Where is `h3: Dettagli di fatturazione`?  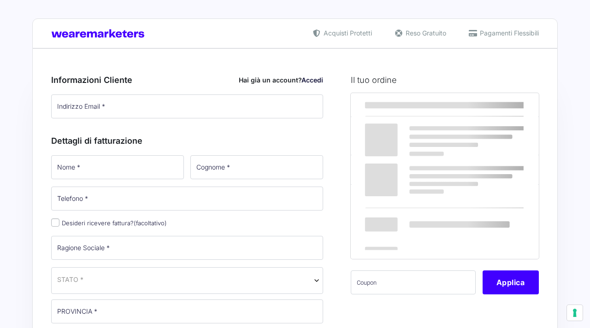
h3: Dettagli di fatturazione is located at coordinates (187, 141).